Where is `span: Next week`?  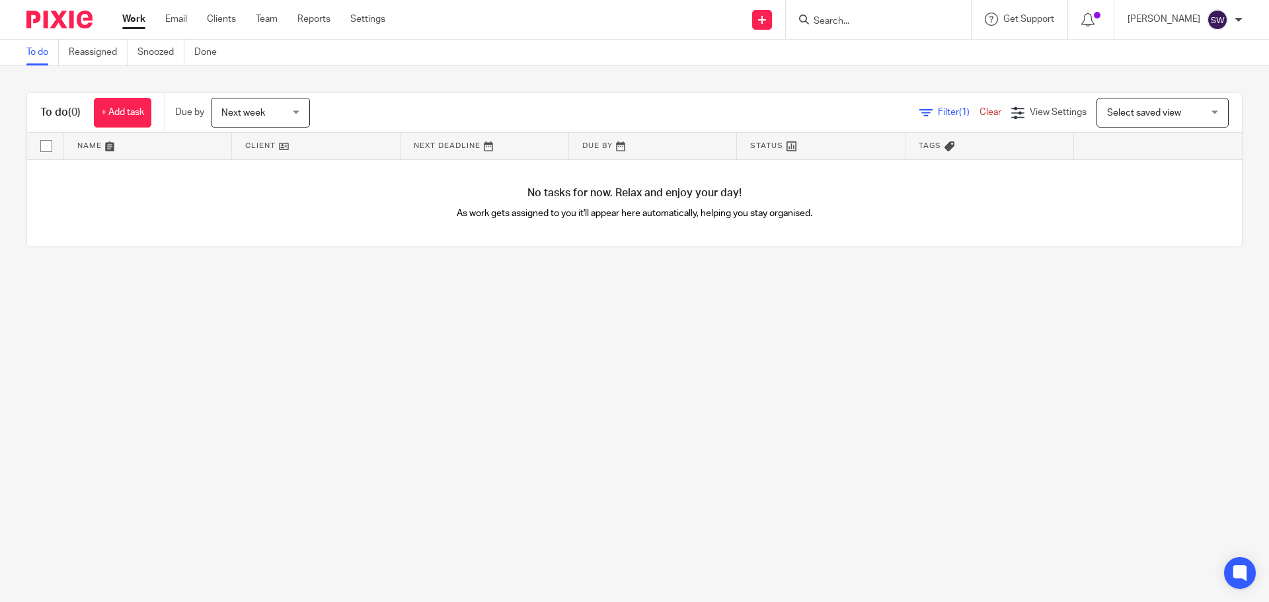 span: Next week is located at coordinates (243, 113).